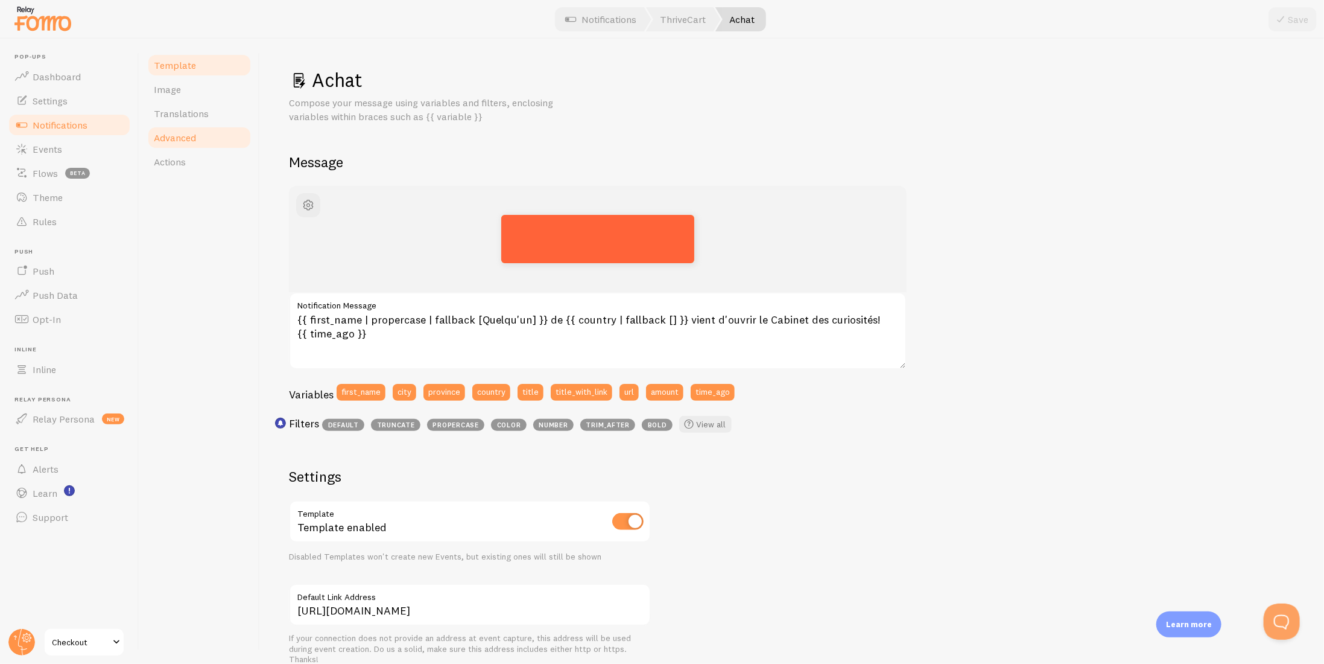 The image size is (1324, 664). I want to click on a: Flows beta, so click(69, 173).